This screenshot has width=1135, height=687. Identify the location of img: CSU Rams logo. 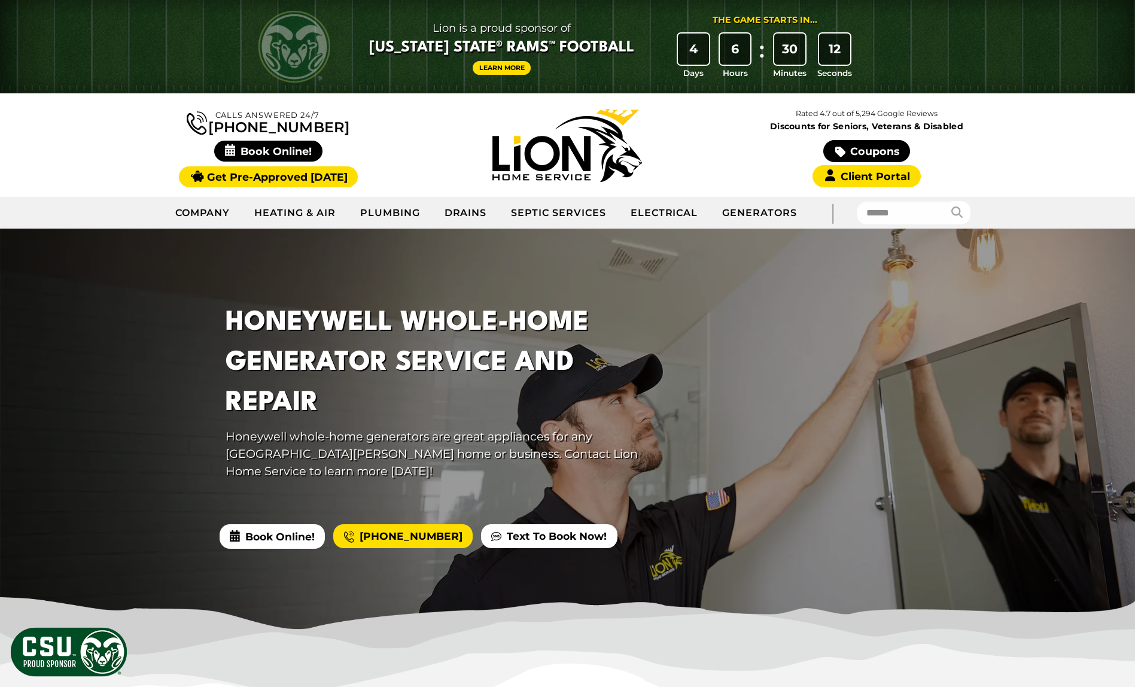
(294, 47).